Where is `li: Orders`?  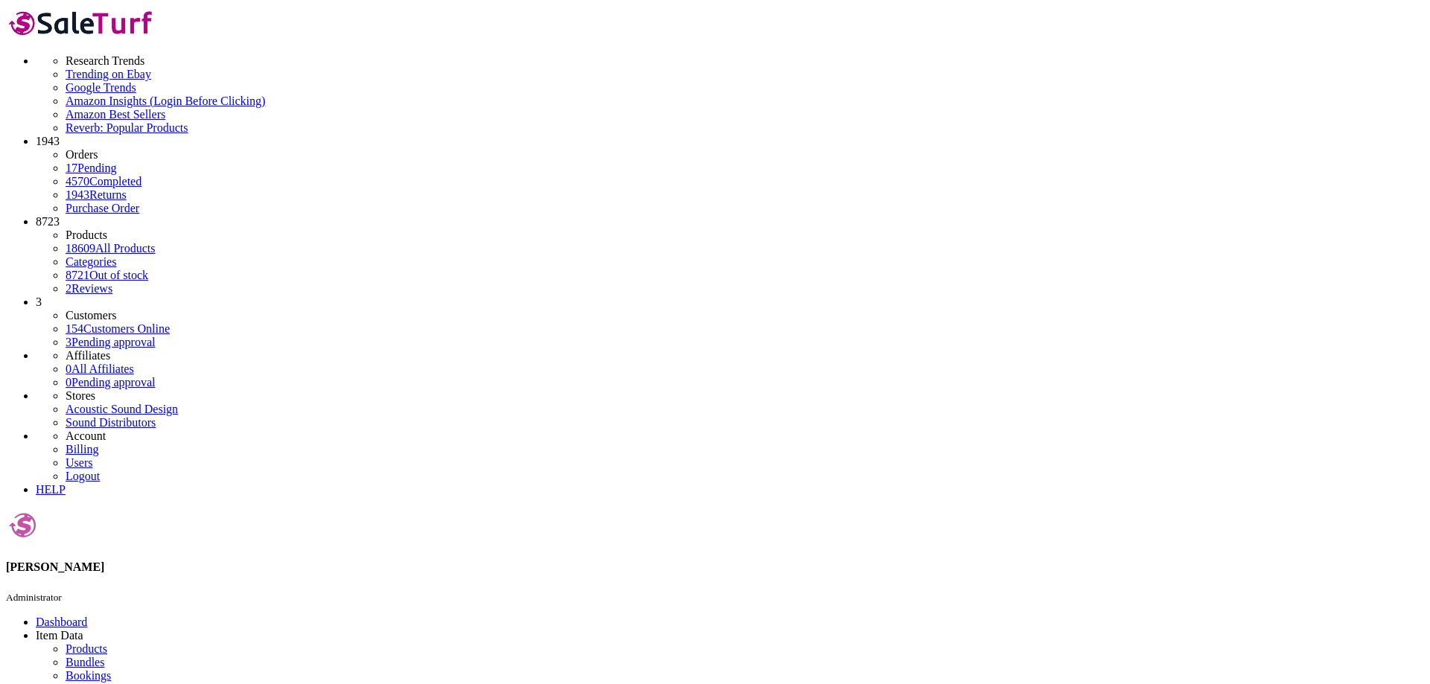 li: Orders is located at coordinates (745, 155).